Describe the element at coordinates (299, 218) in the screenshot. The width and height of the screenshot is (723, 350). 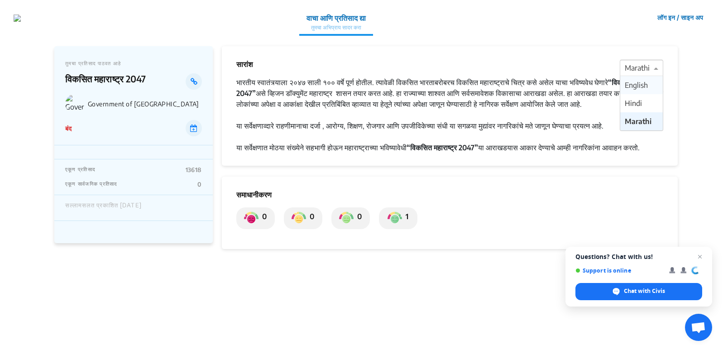
I see `img: private_somewhat_dissatisfied.png` at that location.